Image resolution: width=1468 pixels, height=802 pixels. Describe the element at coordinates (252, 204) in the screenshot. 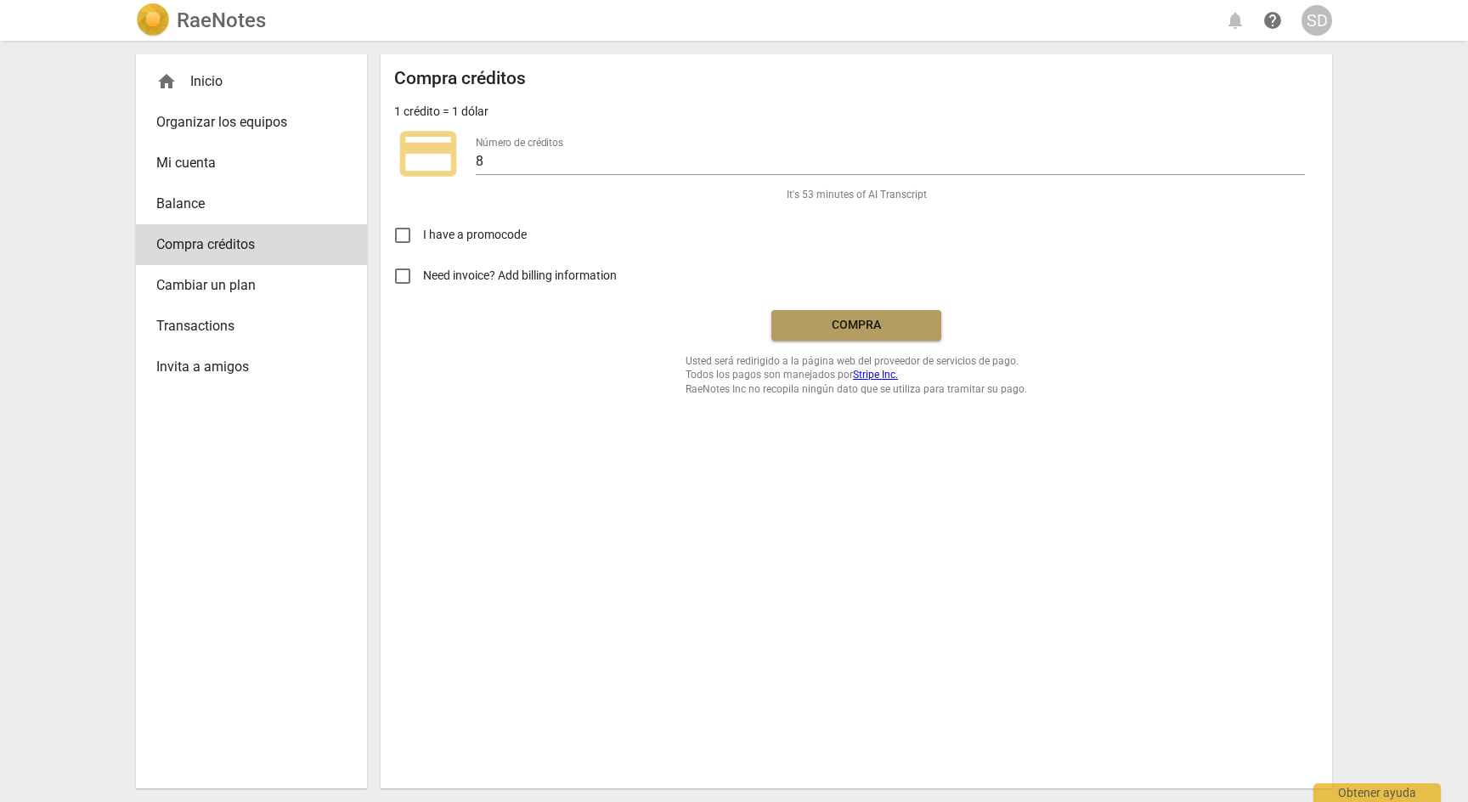

I see `a: Balance` at that location.